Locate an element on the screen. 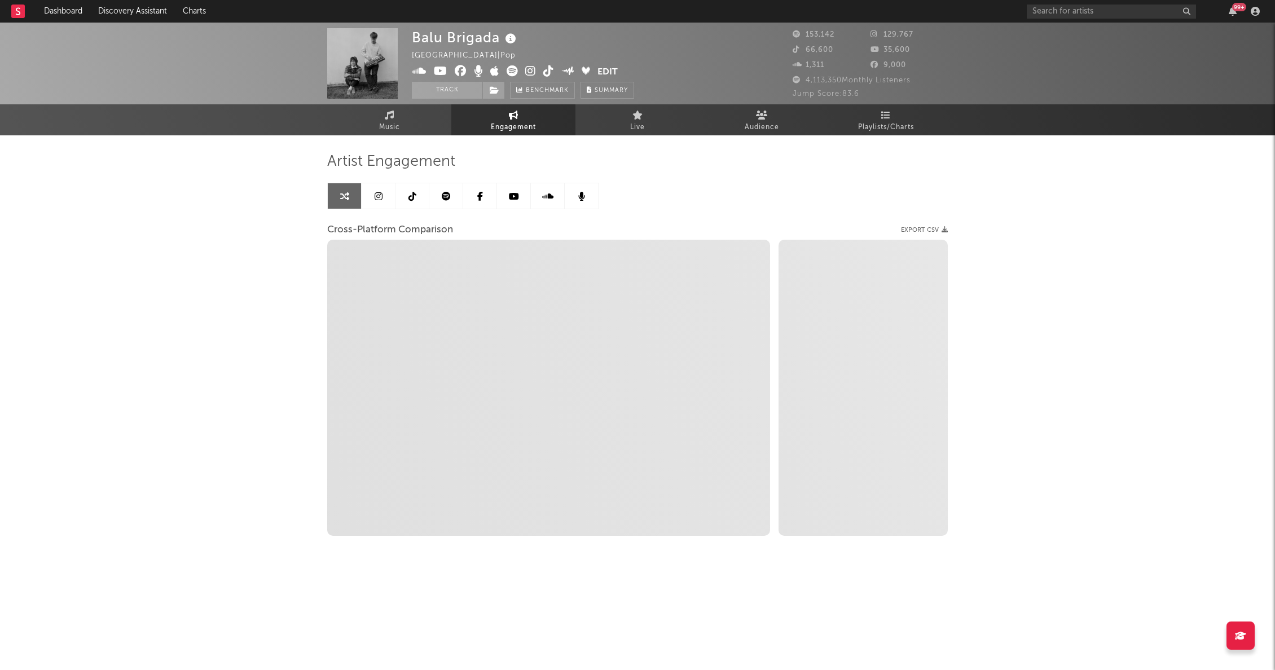 The width and height of the screenshot is (1275, 670). button: 99+ is located at coordinates (1232, 11).